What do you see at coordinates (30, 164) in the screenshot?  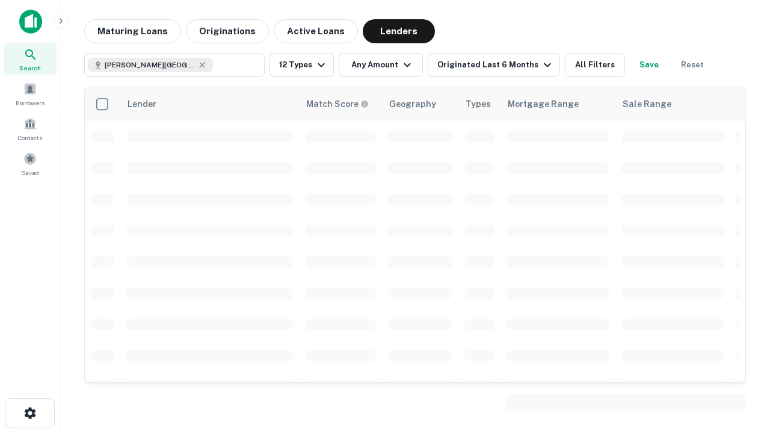 I see `a: Saved` at bounding box center [30, 164].